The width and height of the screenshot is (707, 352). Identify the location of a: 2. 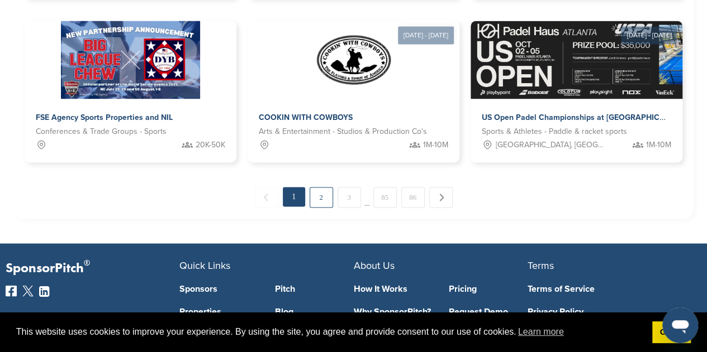
(321, 197).